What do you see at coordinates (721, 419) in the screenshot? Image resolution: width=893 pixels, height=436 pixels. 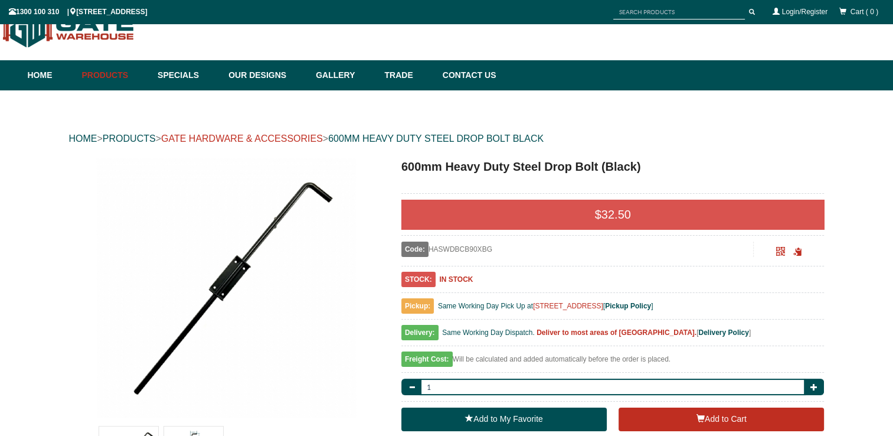 I see `button: Add to Cart` at bounding box center [721, 419].